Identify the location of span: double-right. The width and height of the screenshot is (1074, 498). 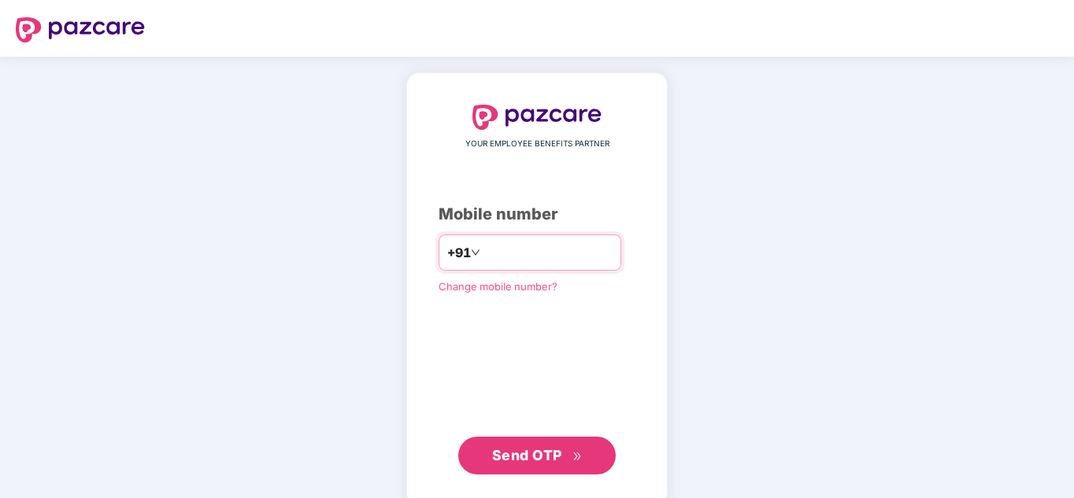
(577, 457).